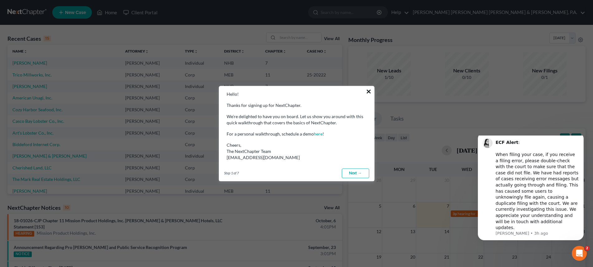 This screenshot has height=267, width=593. I want to click on p: We’re delighted to have you on board. Let us show you around with this quick walkthrough that cov..., so click(297, 120).